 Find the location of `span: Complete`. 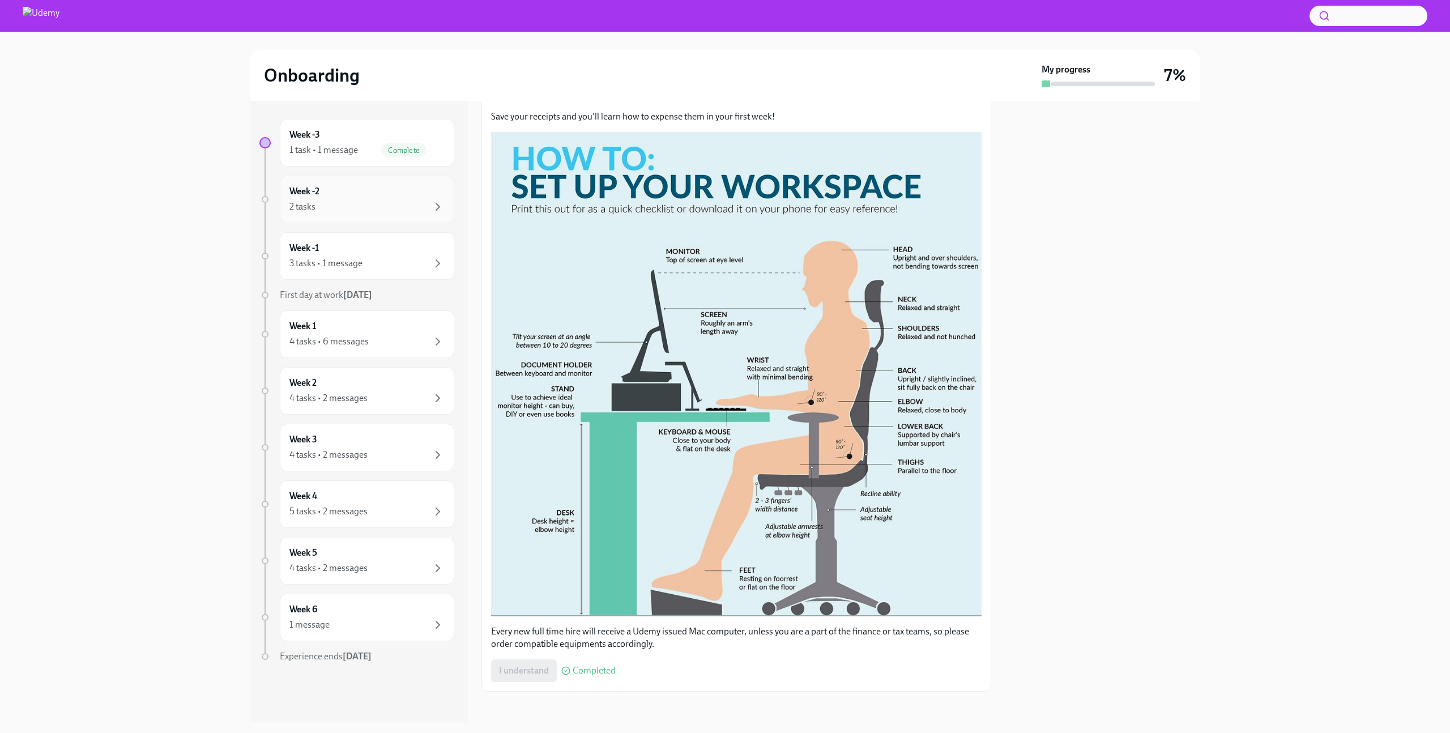

span: Complete is located at coordinates (404, 150).